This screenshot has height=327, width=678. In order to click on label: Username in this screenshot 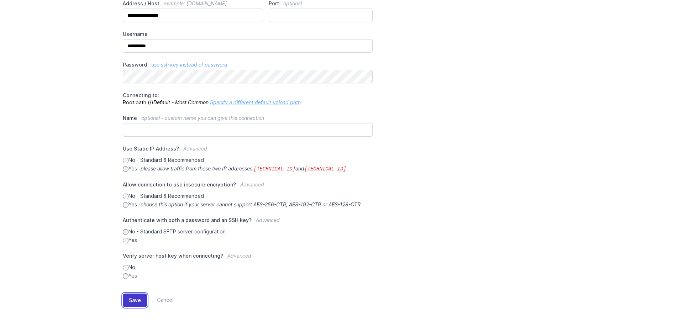, I will do `click(248, 34)`.